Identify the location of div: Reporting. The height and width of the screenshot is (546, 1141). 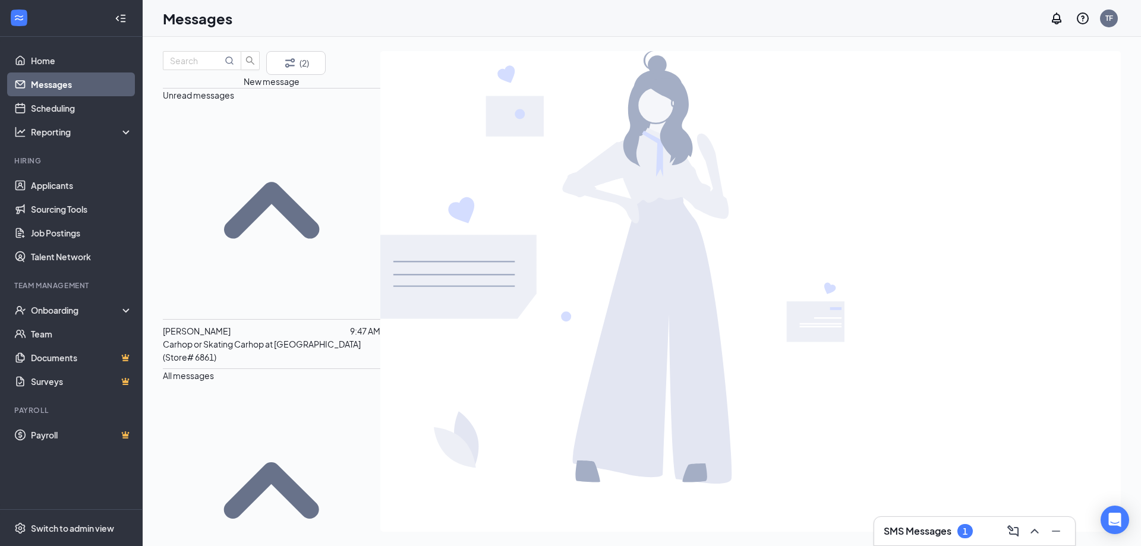
(82, 132).